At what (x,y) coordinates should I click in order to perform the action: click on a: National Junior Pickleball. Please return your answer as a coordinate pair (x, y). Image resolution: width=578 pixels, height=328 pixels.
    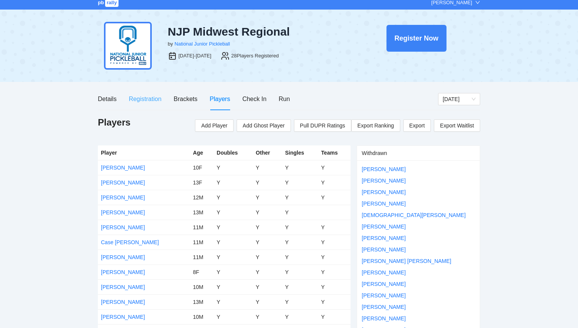
    Looking at the image, I should click on (202, 44).